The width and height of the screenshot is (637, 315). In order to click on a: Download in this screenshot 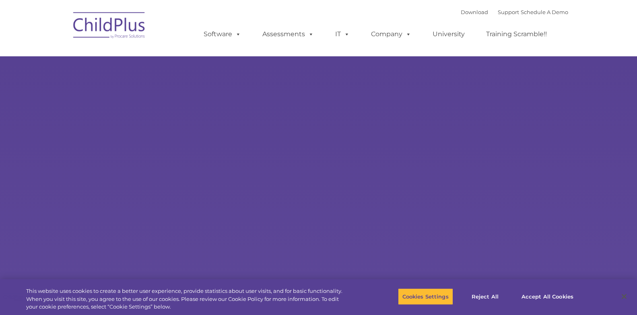, I will do `click(475, 12)`.